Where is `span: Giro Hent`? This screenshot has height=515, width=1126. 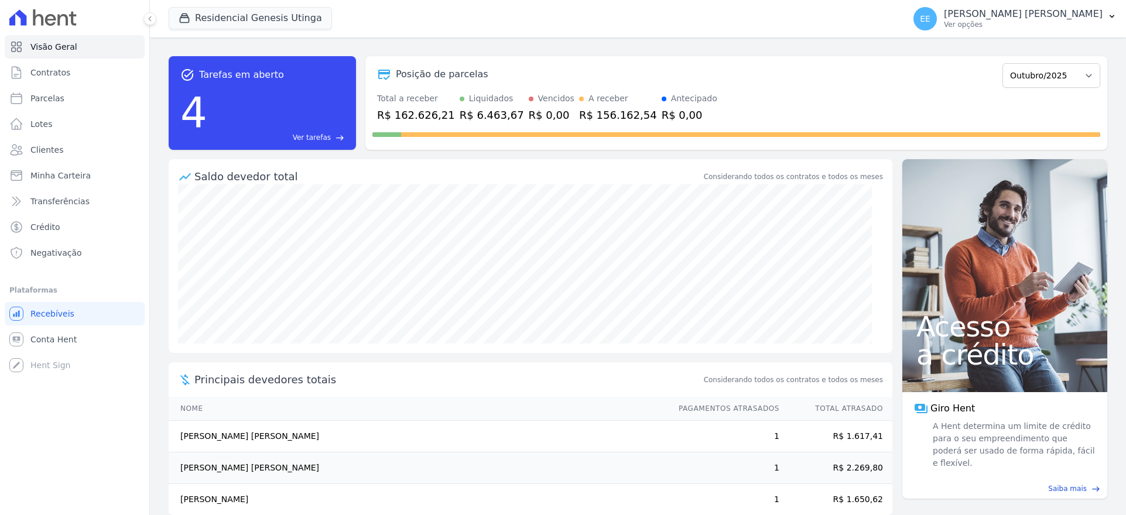
span: Giro Hent is located at coordinates (953, 409).